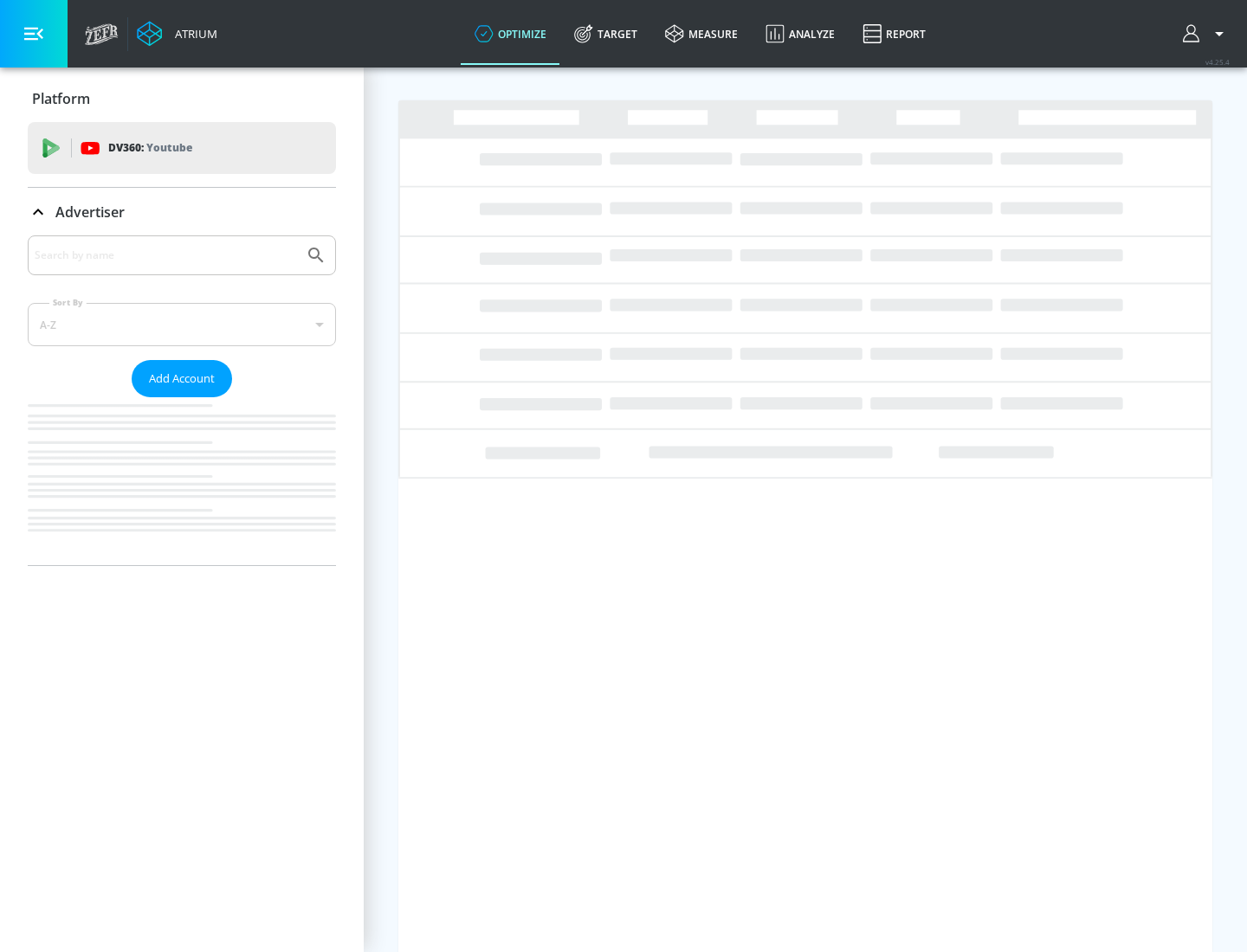 This screenshot has width=1247, height=952. Describe the element at coordinates (169, 147) in the screenshot. I see `p: Youtube` at that location.